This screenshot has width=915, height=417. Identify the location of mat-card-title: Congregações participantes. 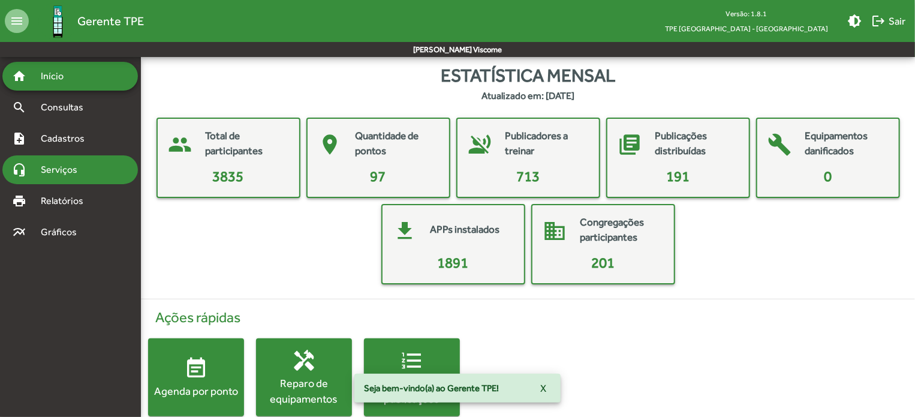
(621, 230).